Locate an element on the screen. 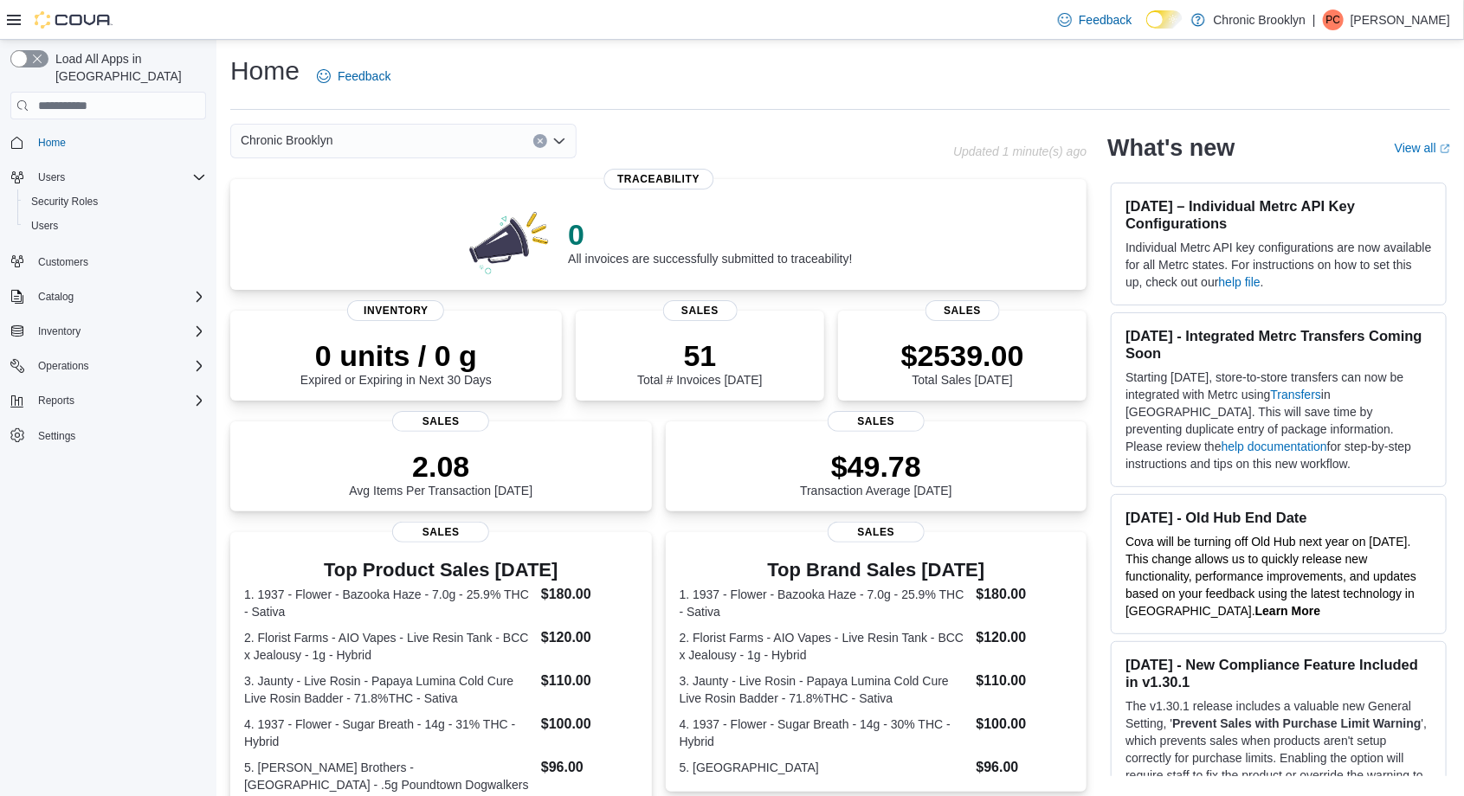 The image size is (1464, 796). button: Clear input is located at coordinates (540, 141).